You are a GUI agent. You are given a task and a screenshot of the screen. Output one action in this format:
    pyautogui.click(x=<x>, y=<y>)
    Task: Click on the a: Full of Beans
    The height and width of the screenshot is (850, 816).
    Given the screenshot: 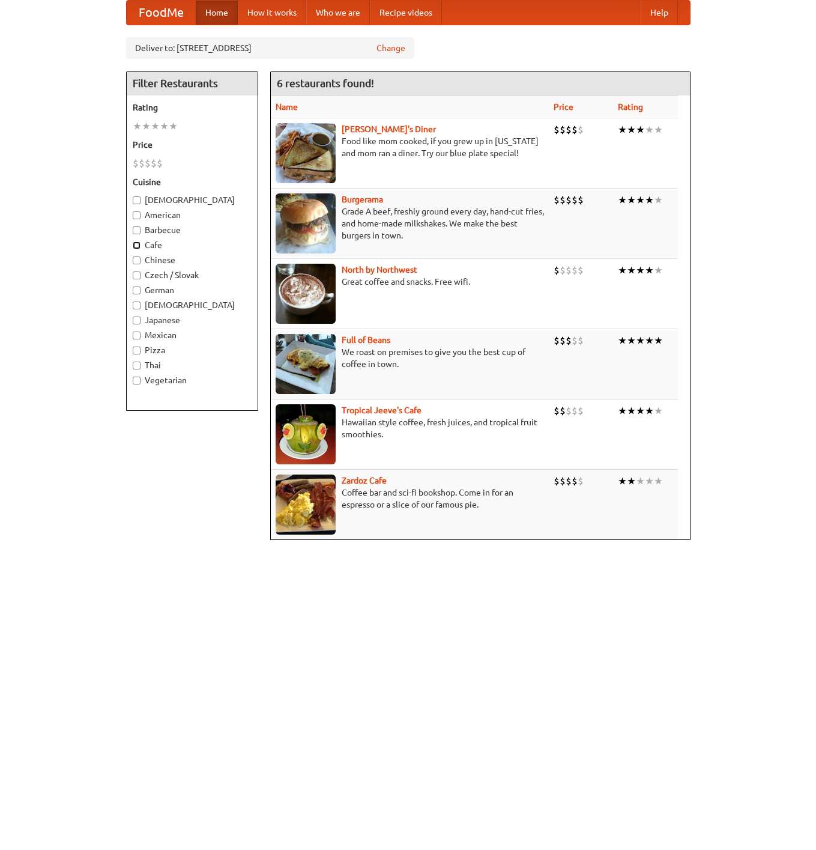 What is the action you would take?
    pyautogui.click(x=366, y=340)
    